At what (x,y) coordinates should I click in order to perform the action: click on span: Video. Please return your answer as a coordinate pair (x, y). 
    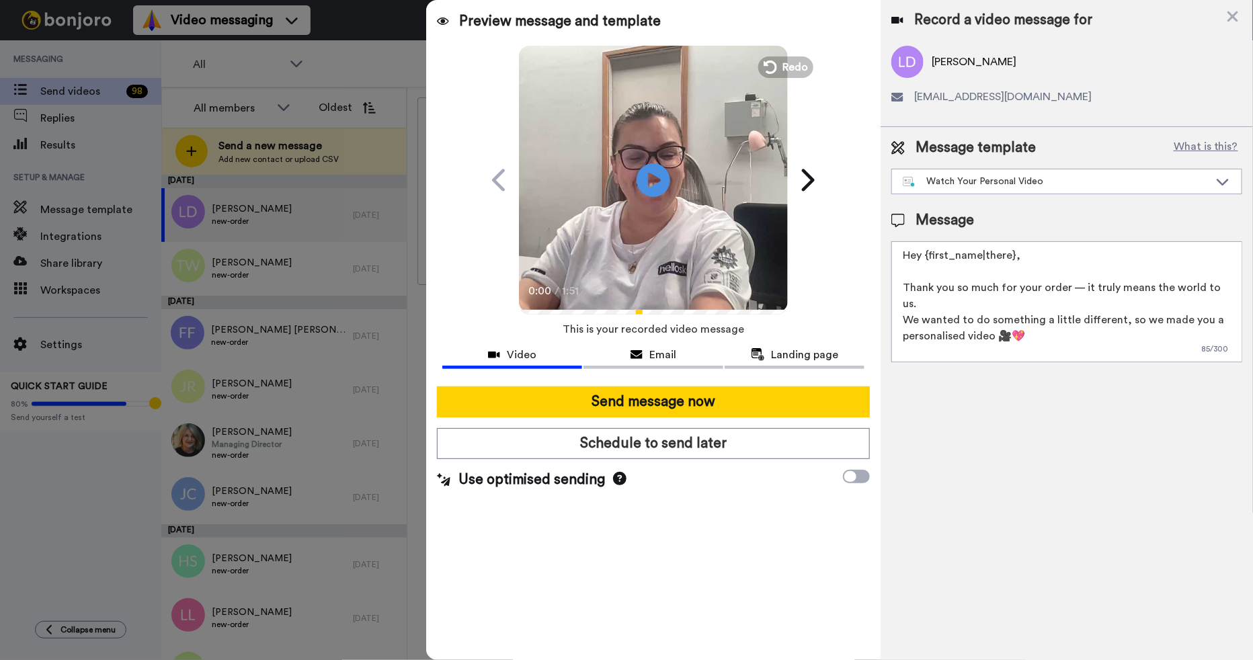
    Looking at the image, I should click on (522, 355).